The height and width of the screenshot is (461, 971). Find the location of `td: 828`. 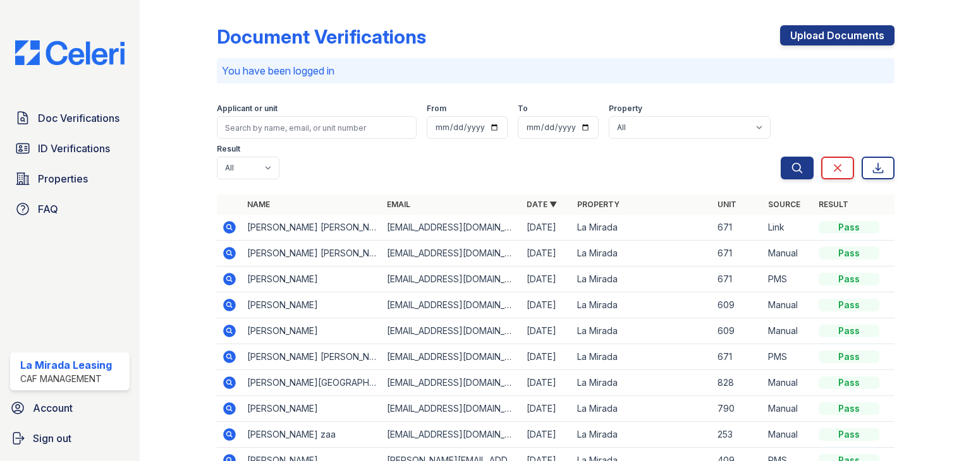

td: 828 is located at coordinates (738, 383).